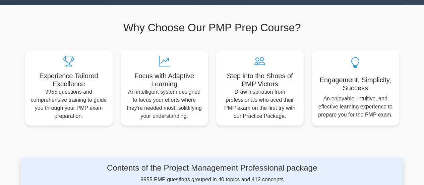 The height and width of the screenshot is (185, 424). I want to click on div: 9955 PMP questions grouped in 40 topics and 412 concepts, so click(212, 173).